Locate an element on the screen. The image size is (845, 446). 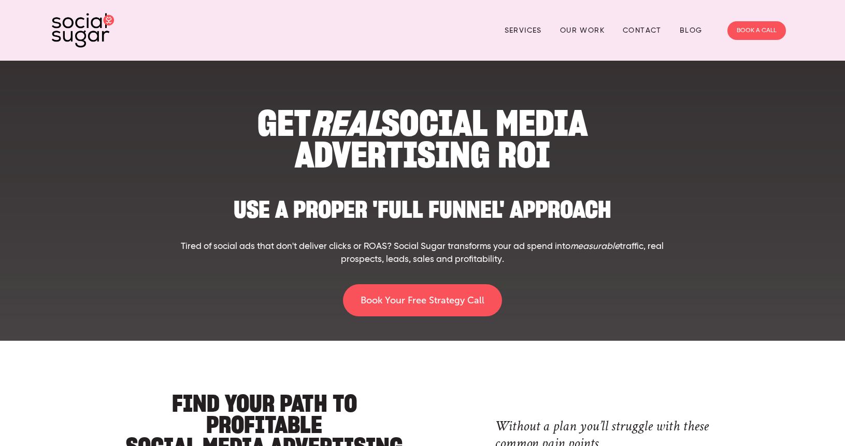
a: Book Your Free Strategy Call is located at coordinates (422, 300).